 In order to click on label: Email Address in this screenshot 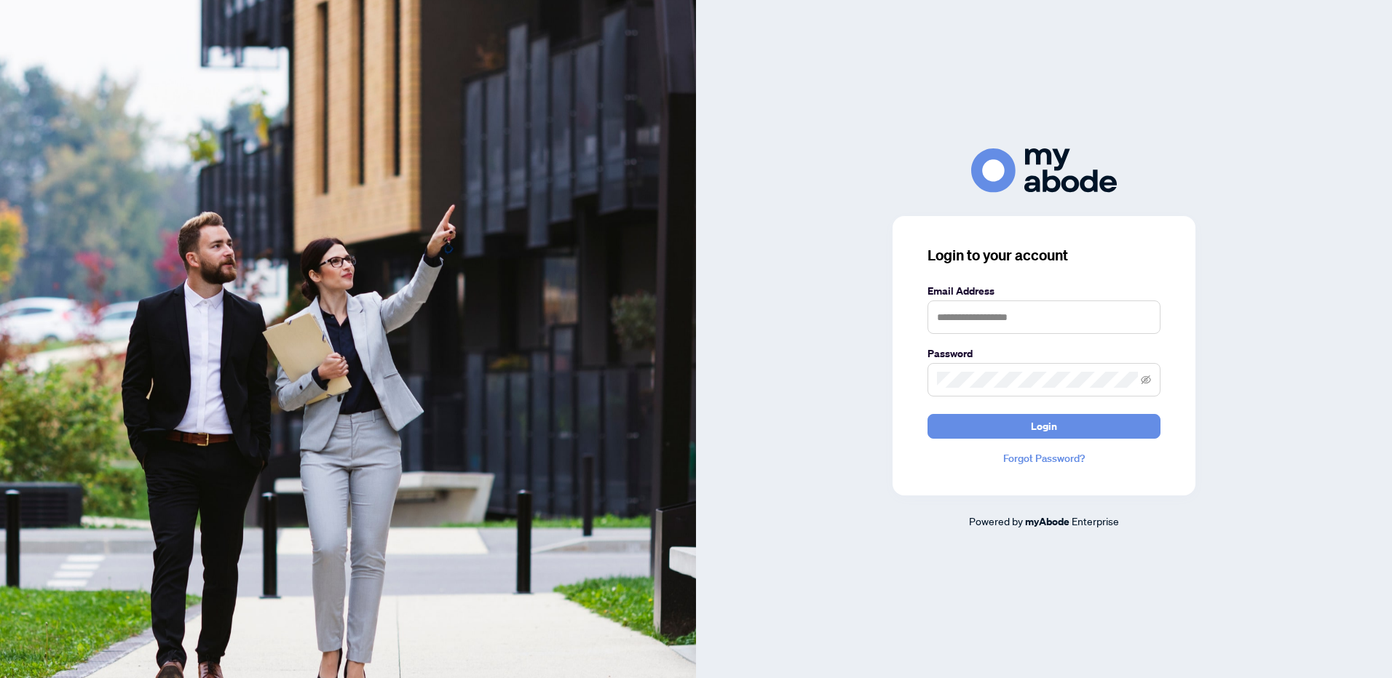, I will do `click(1044, 291)`.